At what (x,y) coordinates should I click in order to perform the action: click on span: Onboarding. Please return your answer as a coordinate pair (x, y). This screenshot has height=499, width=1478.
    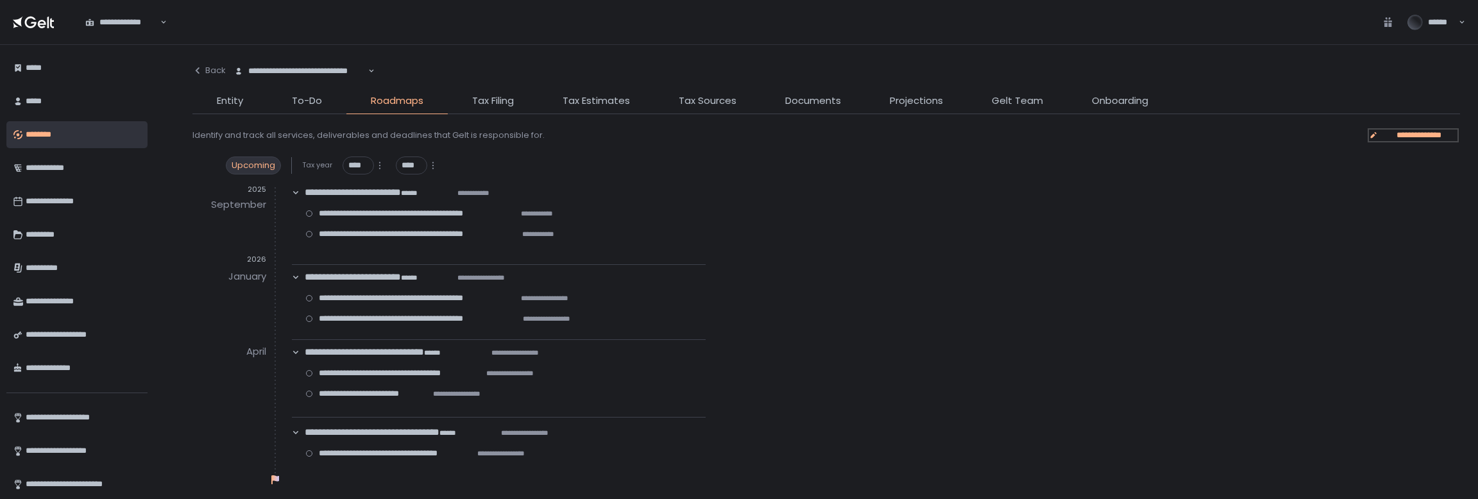
    Looking at the image, I should click on (1120, 101).